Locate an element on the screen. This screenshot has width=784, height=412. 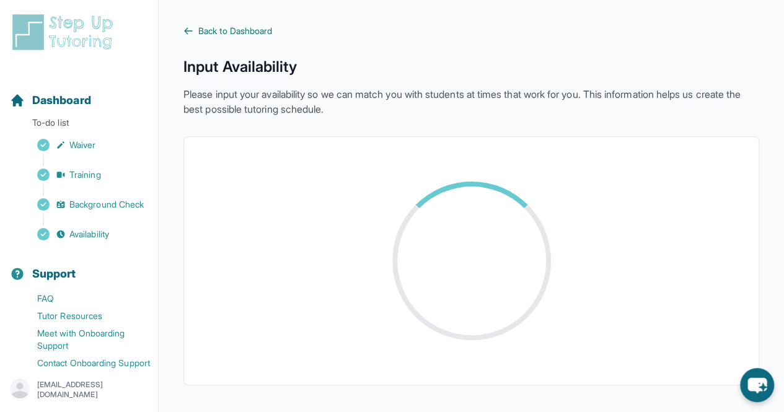
span: Background Check is located at coordinates (107, 205).